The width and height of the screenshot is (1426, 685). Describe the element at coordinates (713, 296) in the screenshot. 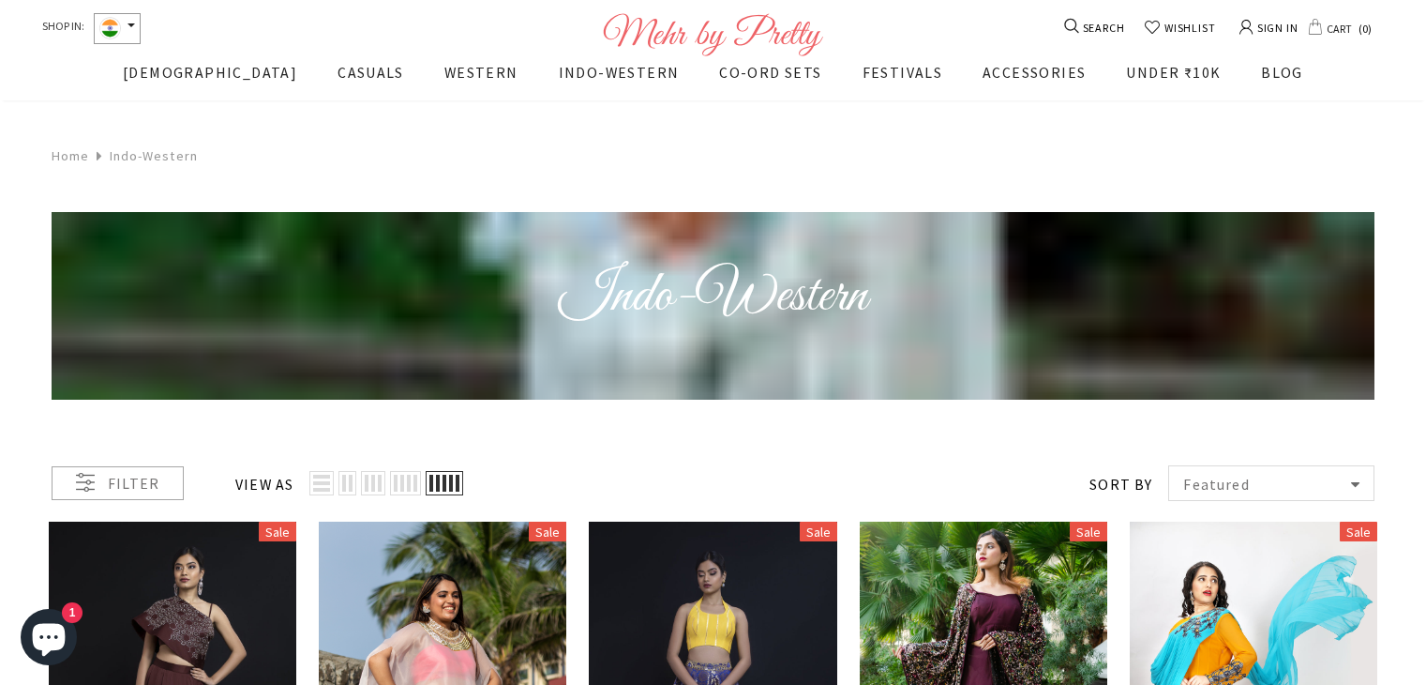

I see `span: Indo-Western` at that location.